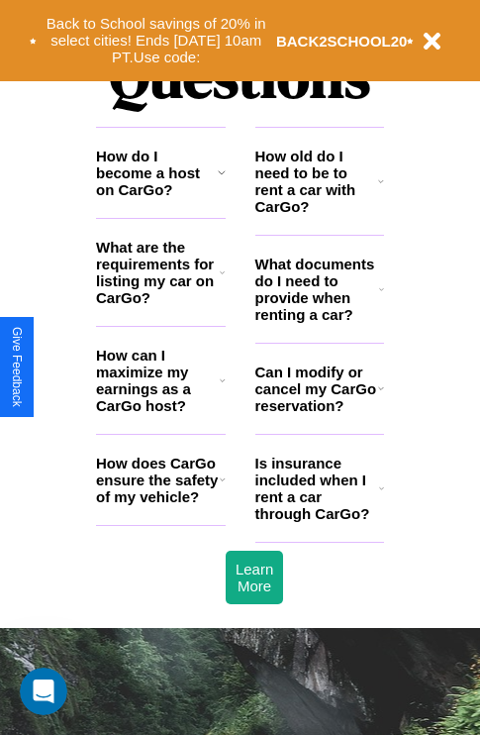 Image resolution: width=480 pixels, height=735 pixels. Describe the element at coordinates (156, 172) in the screenshot. I see `h3: How do I become a host on CarGo?` at that location.